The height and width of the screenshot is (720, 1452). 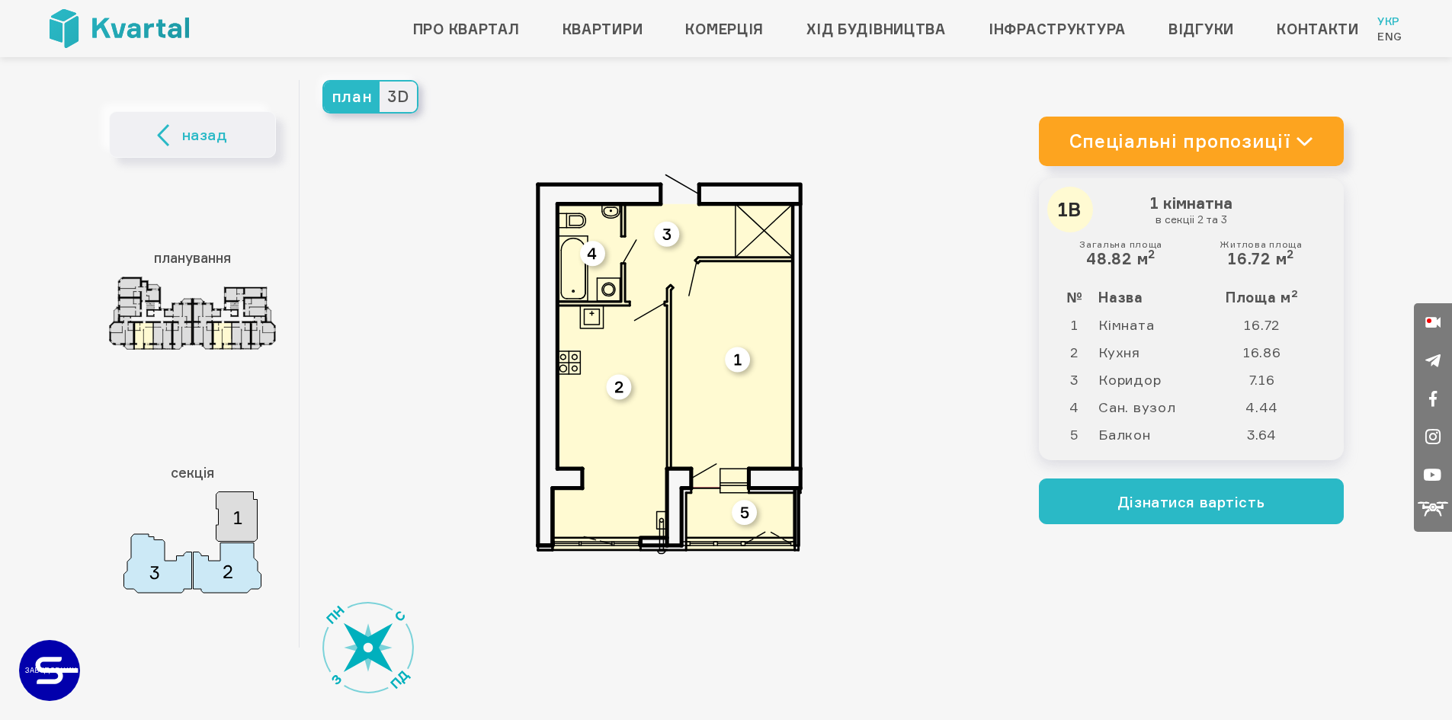 What do you see at coordinates (1152, 434) in the screenshot?
I see `td: Балкон` at bounding box center [1152, 434].